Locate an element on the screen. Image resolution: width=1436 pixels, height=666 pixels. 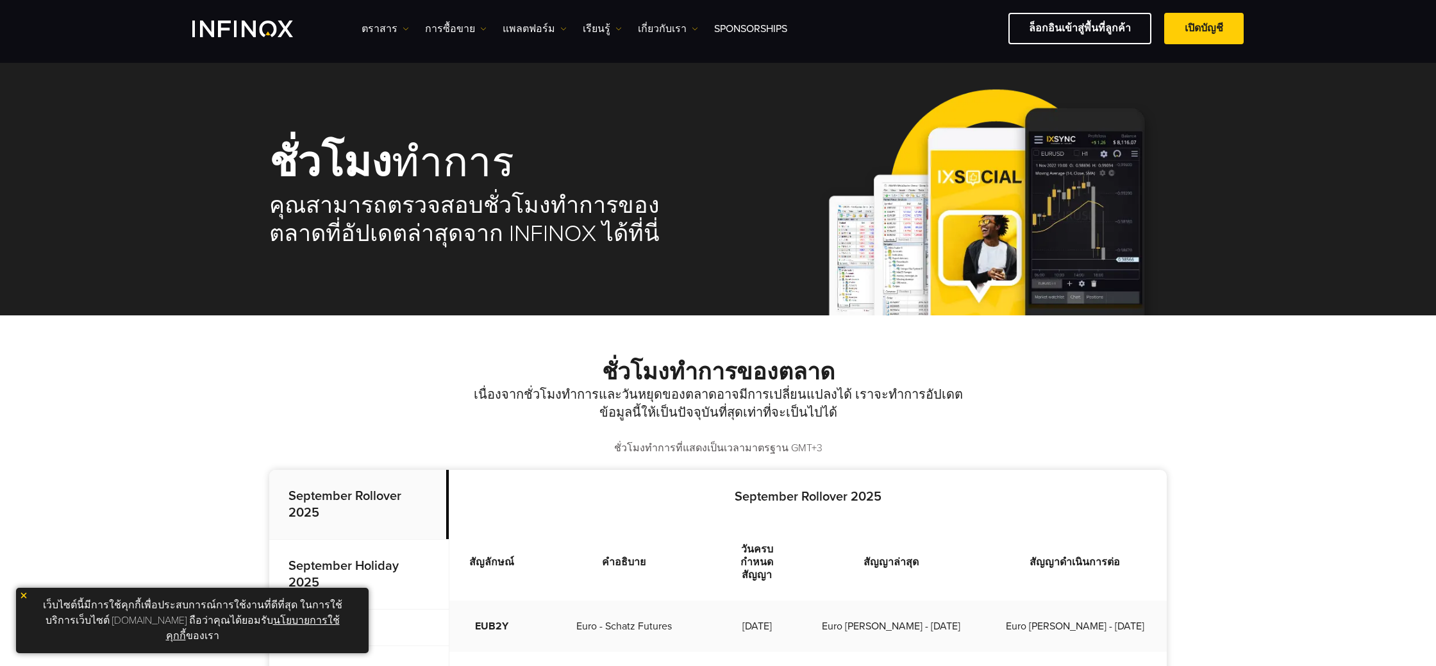
a: แพลตฟอร์ม is located at coordinates (535, 29).